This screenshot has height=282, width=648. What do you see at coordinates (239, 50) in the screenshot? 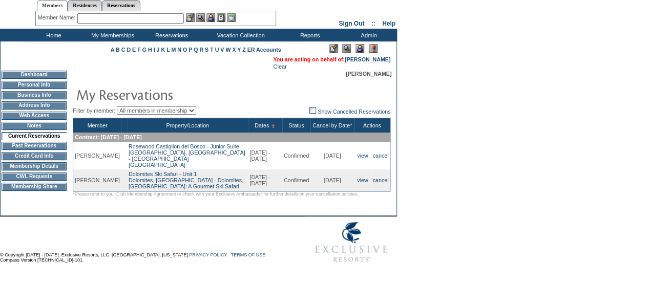
I see `a: Y` at bounding box center [239, 50].